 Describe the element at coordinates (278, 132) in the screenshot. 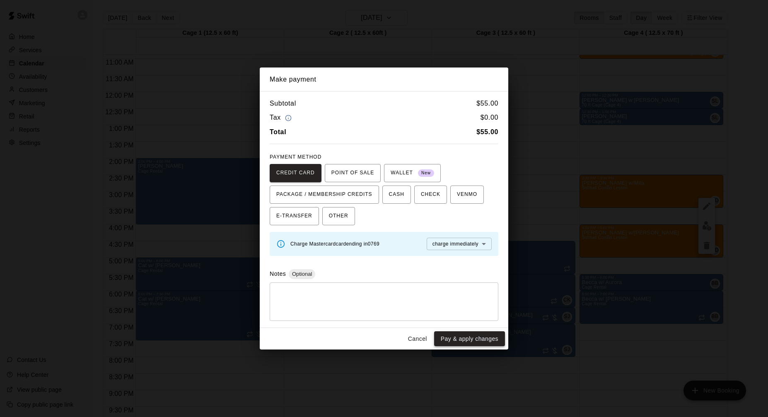

I see `b: Total` at that location.